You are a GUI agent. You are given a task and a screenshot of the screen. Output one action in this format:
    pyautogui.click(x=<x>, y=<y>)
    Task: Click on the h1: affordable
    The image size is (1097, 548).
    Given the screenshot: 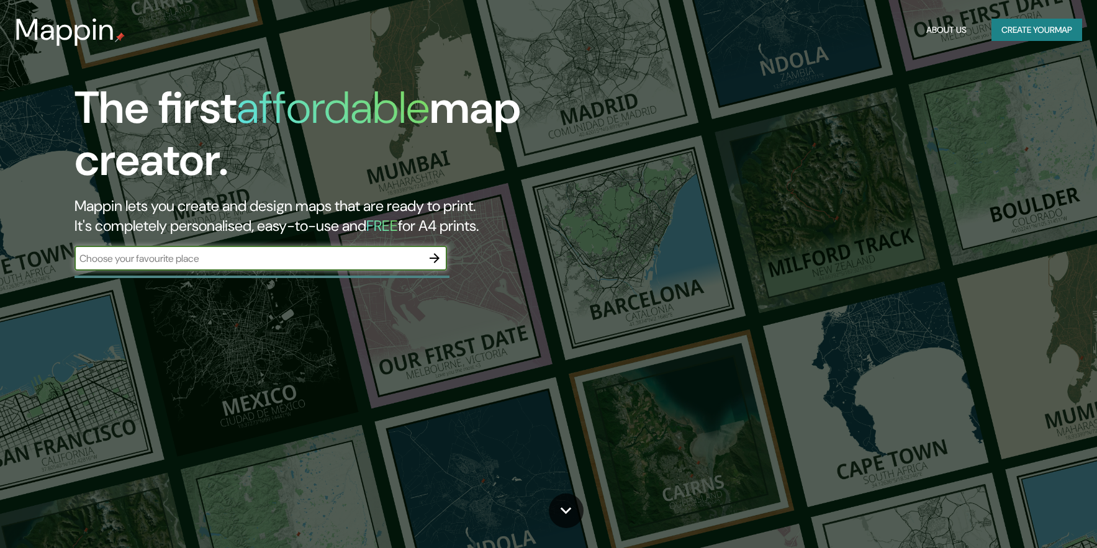 What is the action you would take?
    pyautogui.click(x=333, y=107)
    